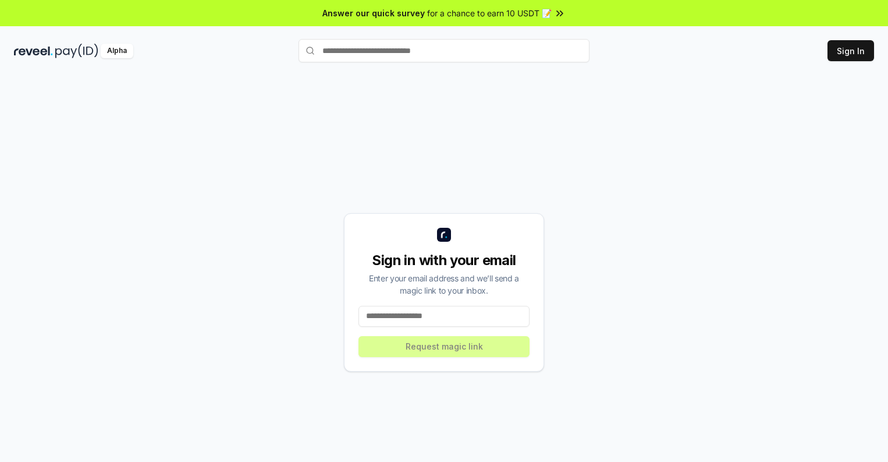 This screenshot has width=888, height=462. I want to click on img: pay_id, so click(77, 51).